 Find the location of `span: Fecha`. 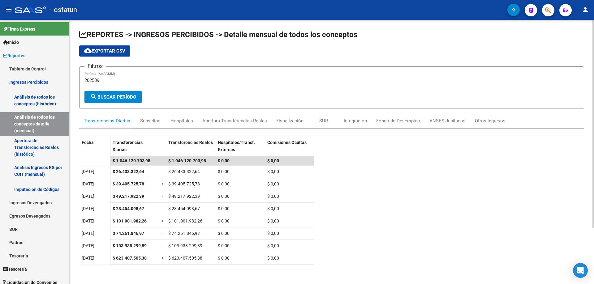

span: Fecha is located at coordinates (87, 143).